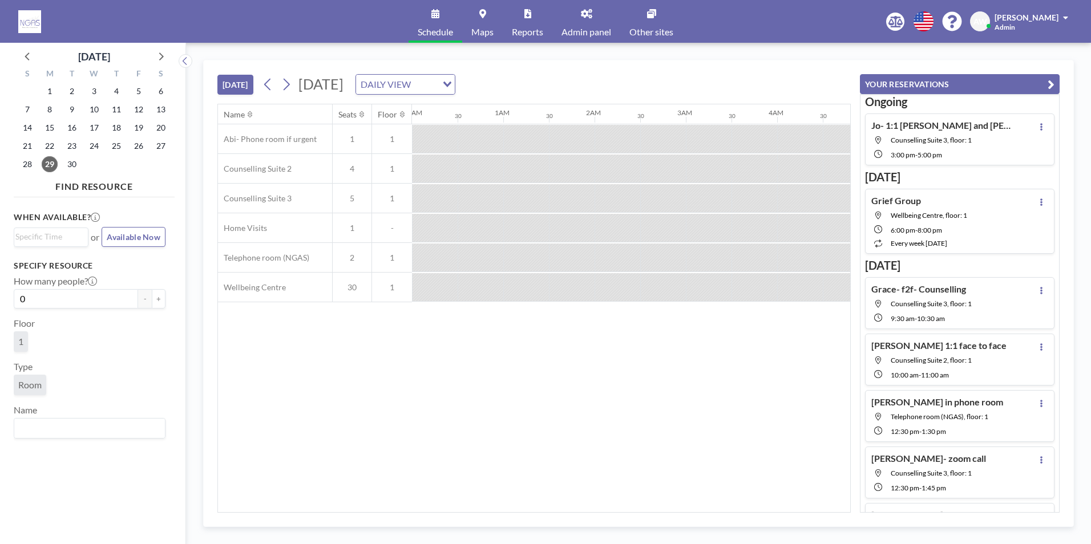  Describe the element at coordinates (161, 146) in the screenshot. I see `span: Saturday, September 27, 2025` at that location.